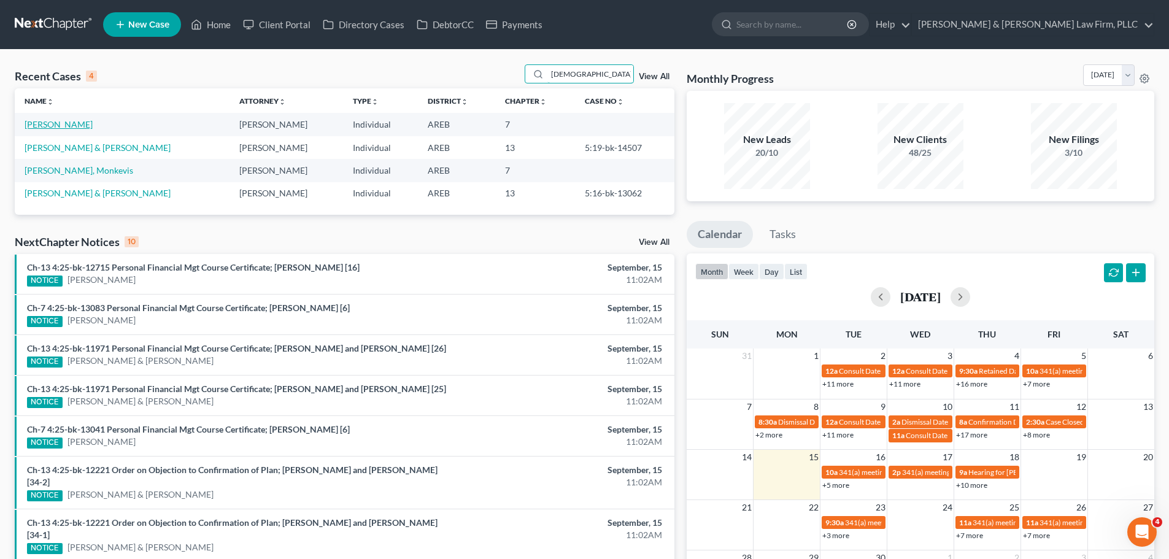 The width and height of the screenshot is (1169, 559). I want to click on span: Mon, so click(786, 334).